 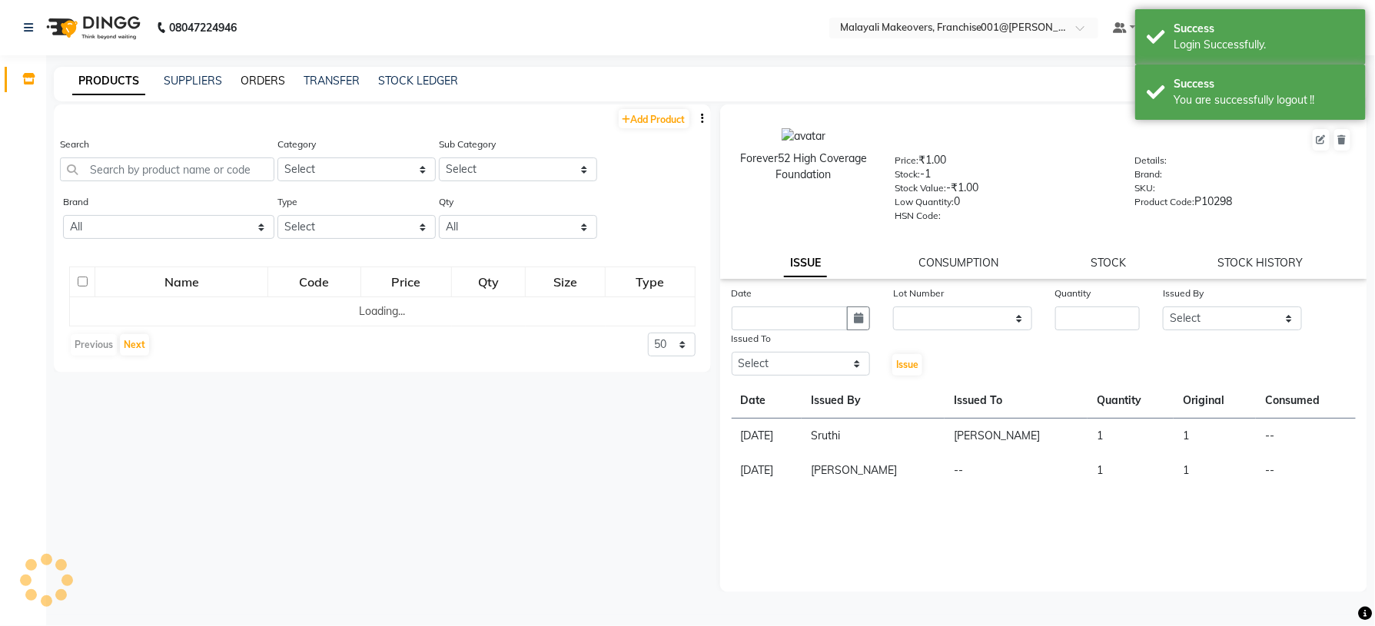 What do you see at coordinates (1004, 204) in the screenshot?
I see `div: 0` at bounding box center [1004, 204].